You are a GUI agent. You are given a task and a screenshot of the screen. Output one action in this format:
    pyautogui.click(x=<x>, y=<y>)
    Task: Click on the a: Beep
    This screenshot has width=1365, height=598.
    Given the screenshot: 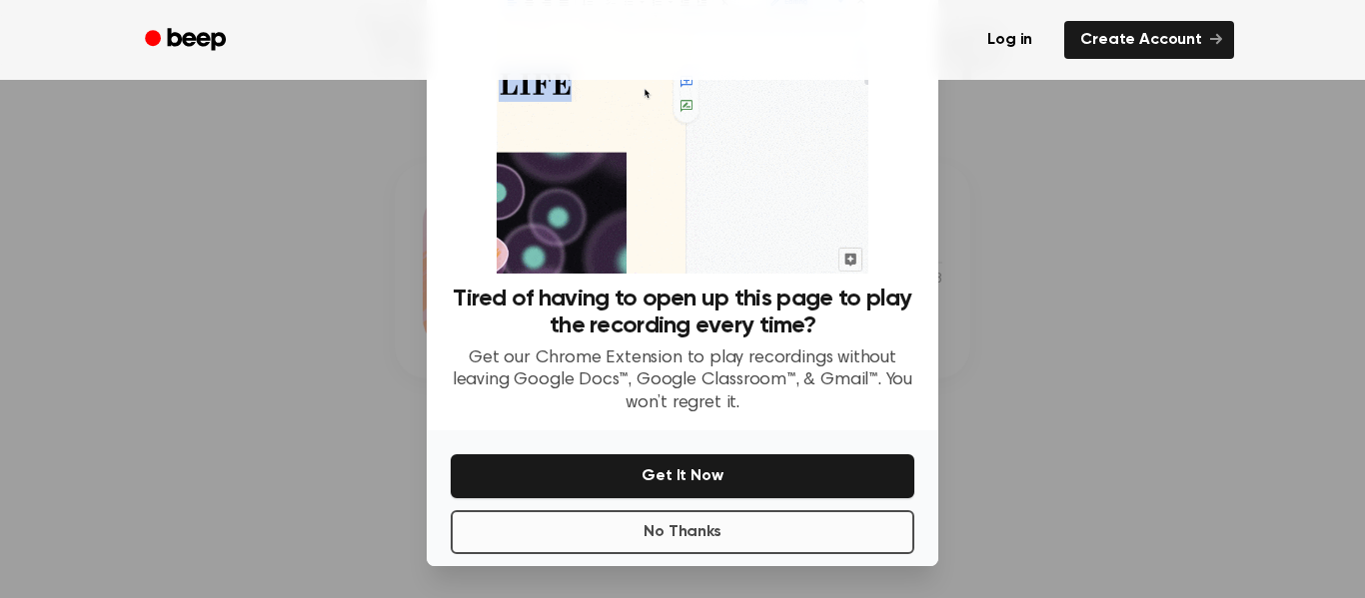 What is the action you would take?
    pyautogui.click(x=187, y=40)
    